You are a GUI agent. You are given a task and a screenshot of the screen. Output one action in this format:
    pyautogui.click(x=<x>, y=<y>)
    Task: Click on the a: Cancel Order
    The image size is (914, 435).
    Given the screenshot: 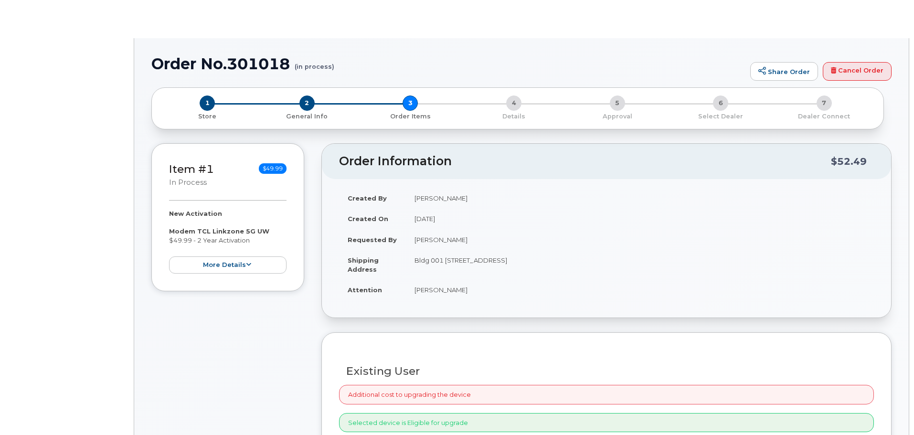 What is the action you would take?
    pyautogui.click(x=857, y=72)
    